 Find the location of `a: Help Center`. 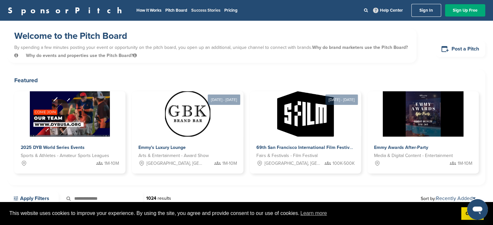

a: Help Center is located at coordinates (388, 10).